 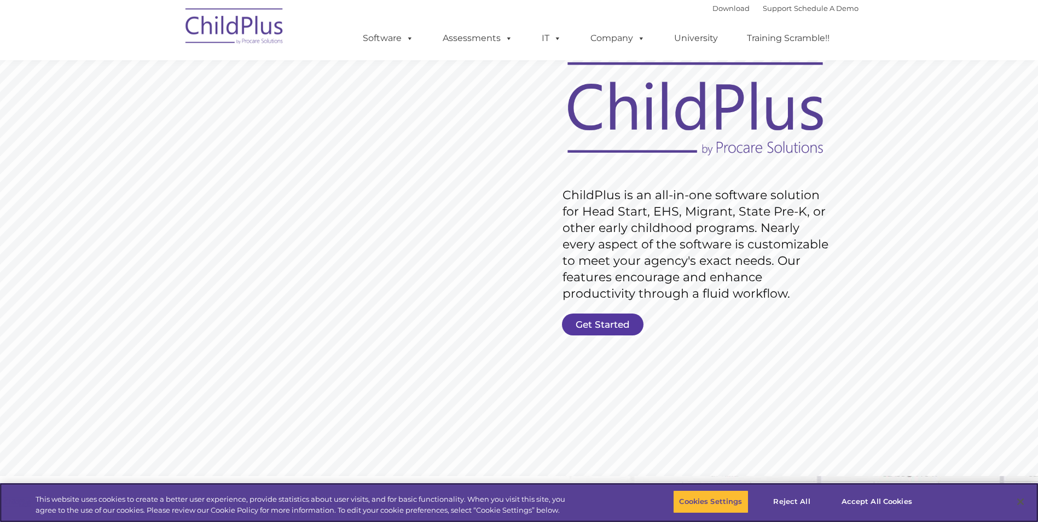 What do you see at coordinates (478, 38) in the screenshot?
I see `a: Assessments` at bounding box center [478, 38].